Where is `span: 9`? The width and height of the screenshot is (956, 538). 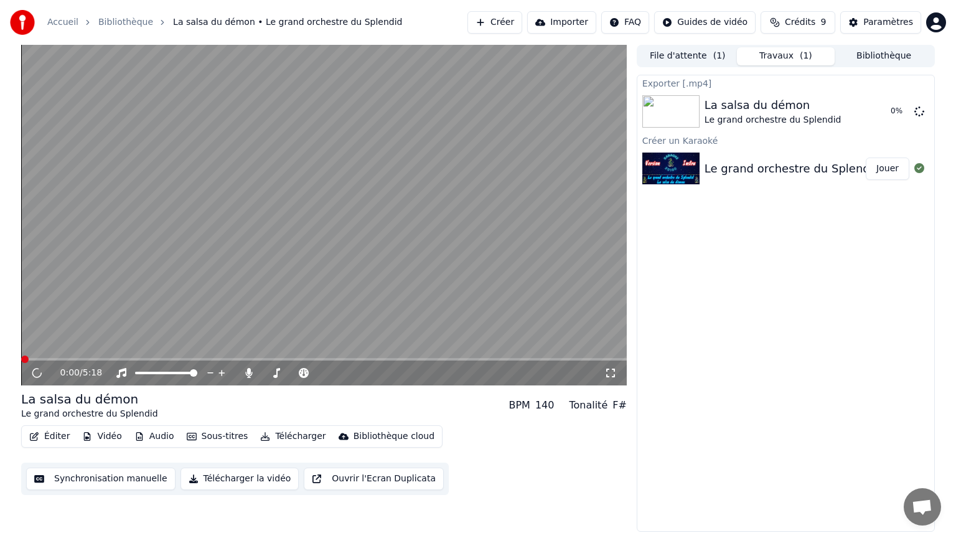 span: 9 is located at coordinates (823, 22).